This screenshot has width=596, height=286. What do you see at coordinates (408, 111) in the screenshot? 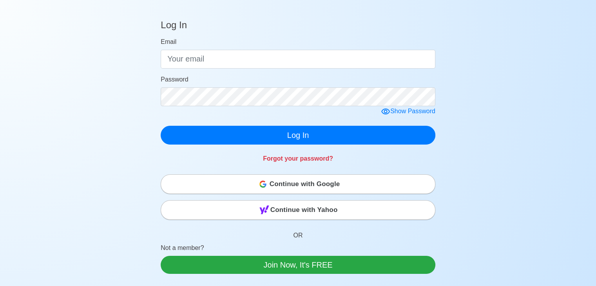
I see `div: Show Password` at bounding box center [408, 111].